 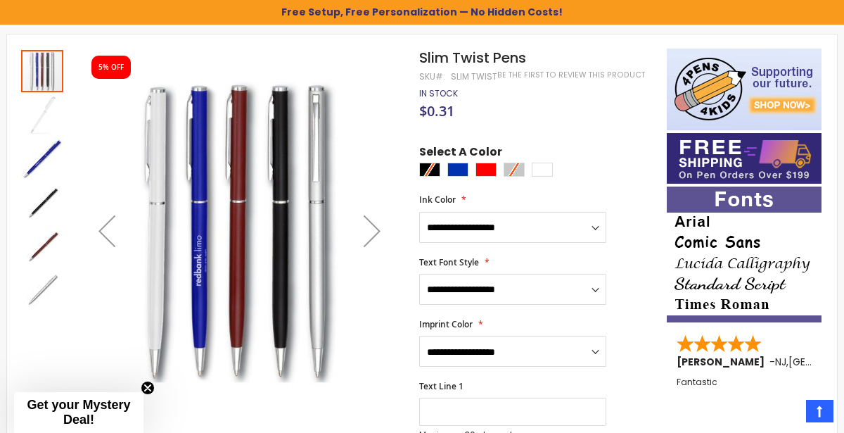 What do you see at coordinates (372, 231) in the screenshot?
I see `div: Next` at bounding box center [372, 231].